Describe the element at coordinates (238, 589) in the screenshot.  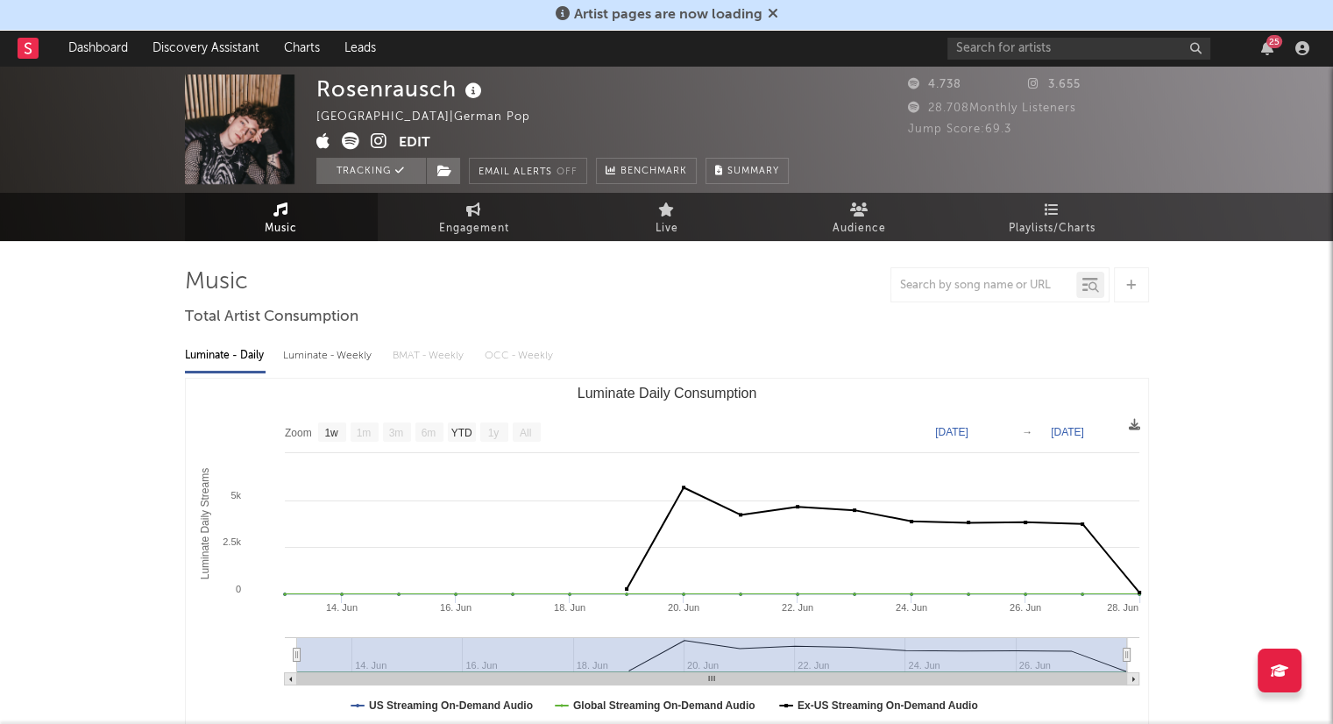
I see `text: 0` at that location.